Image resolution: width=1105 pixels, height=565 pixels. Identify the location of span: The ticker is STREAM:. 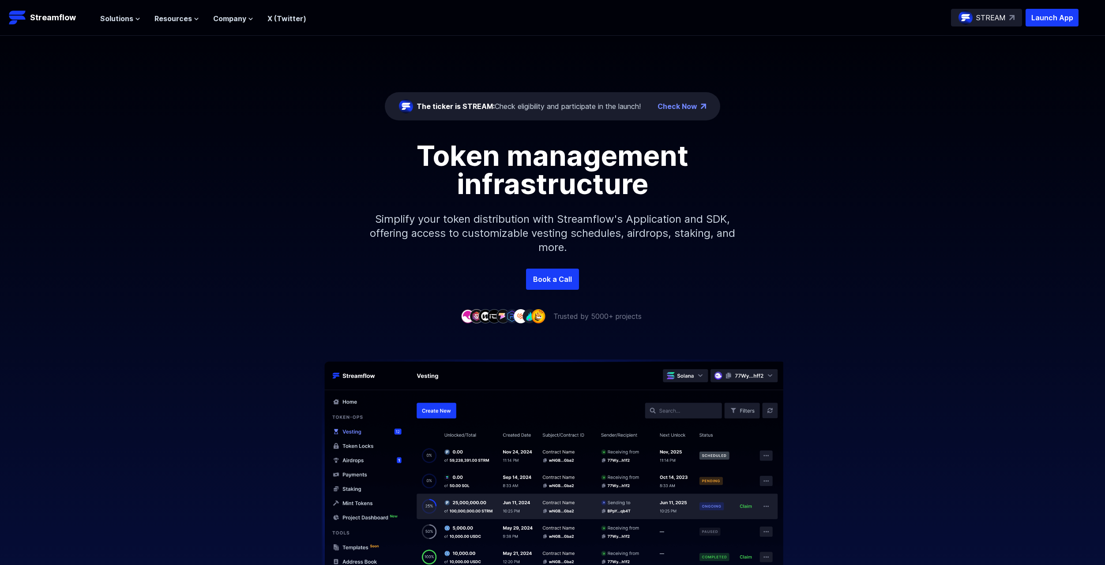
(456, 106).